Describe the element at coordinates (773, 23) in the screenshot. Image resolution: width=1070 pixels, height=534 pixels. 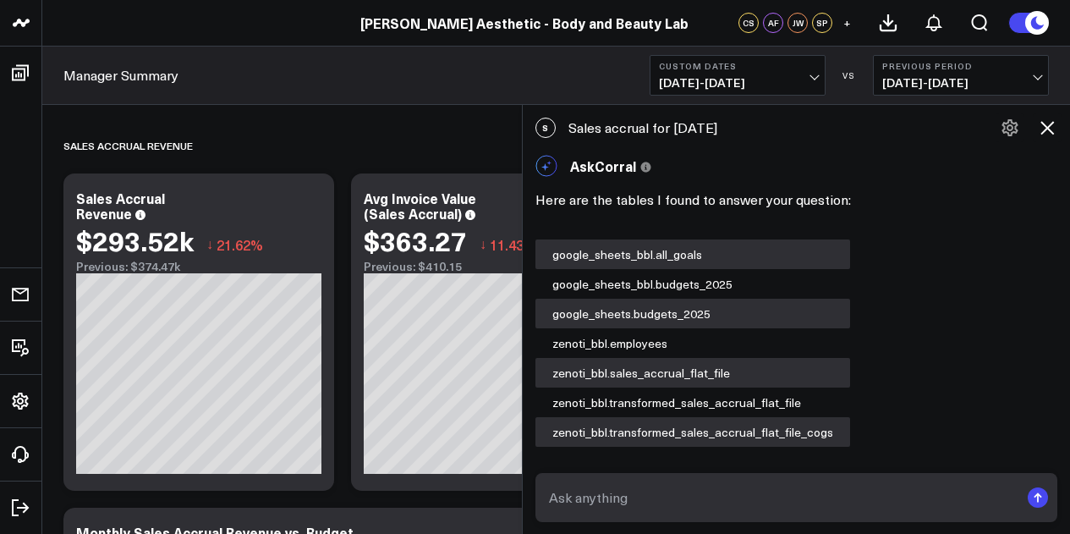
I see `div: AF` at that location.